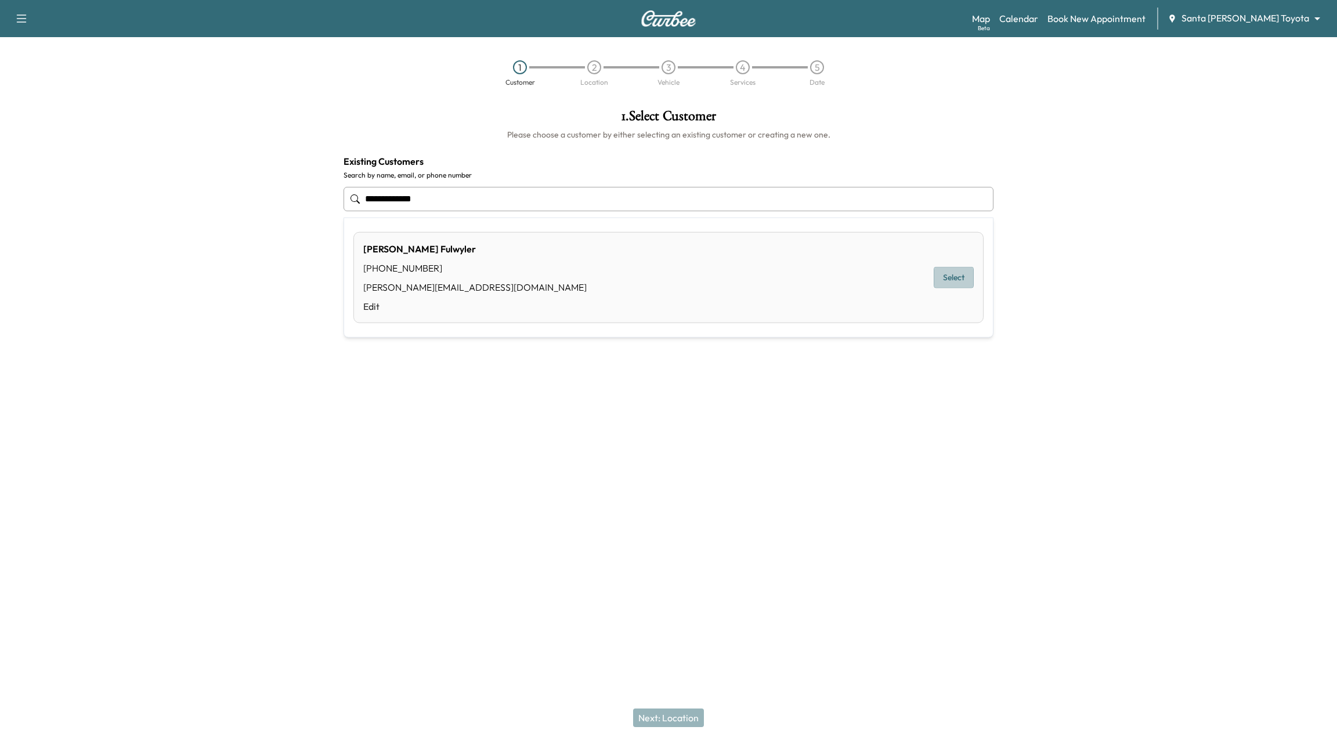 This screenshot has height=741, width=1337. I want to click on div: 1, so click(520, 67).